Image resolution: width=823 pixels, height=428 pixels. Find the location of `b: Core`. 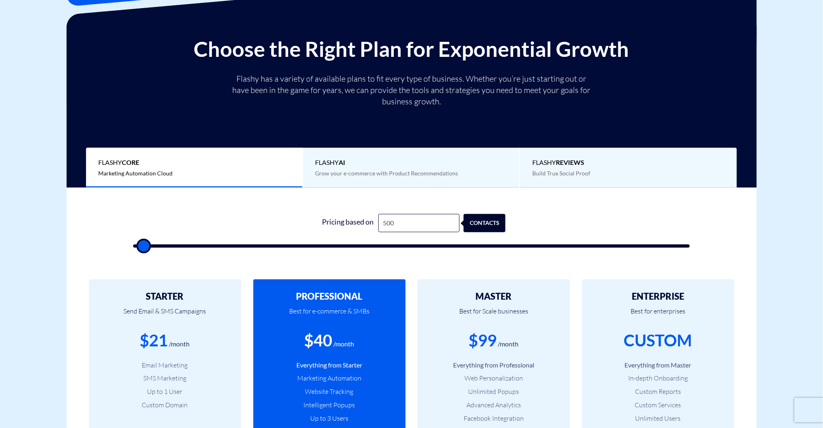

b: Core is located at coordinates (130, 162).